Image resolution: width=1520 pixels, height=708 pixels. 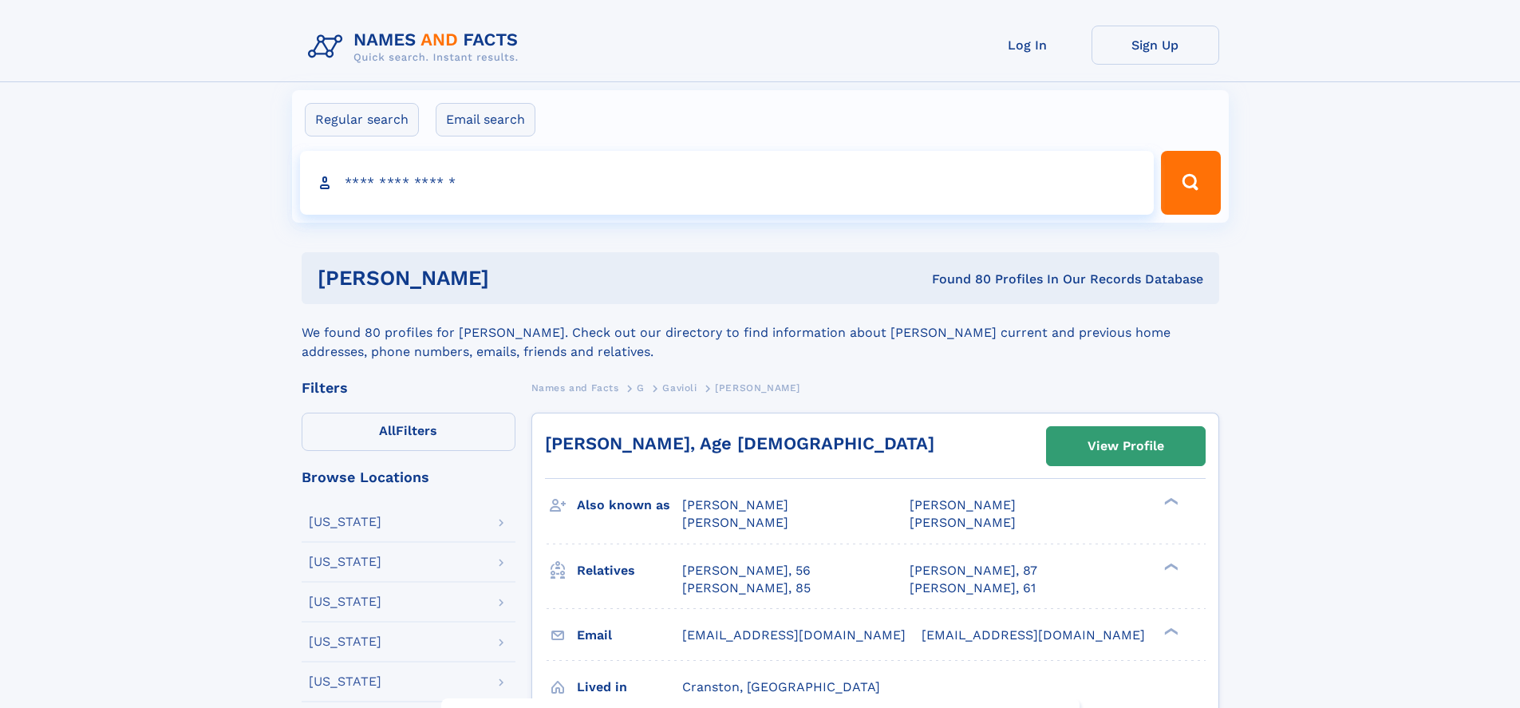 What do you see at coordinates (1190, 183) in the screenshot?
I see `button: Search Button` at bounding box center [1190, 183].